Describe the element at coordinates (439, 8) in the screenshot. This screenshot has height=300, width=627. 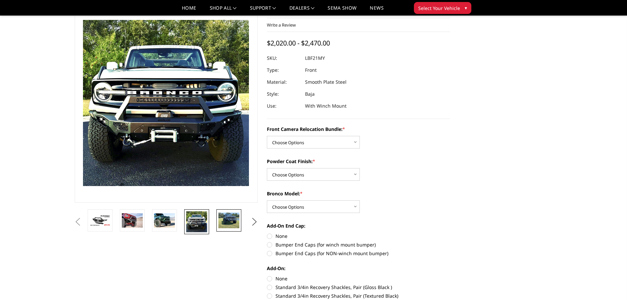
I see `span: Select Your Vehicle` at that location.